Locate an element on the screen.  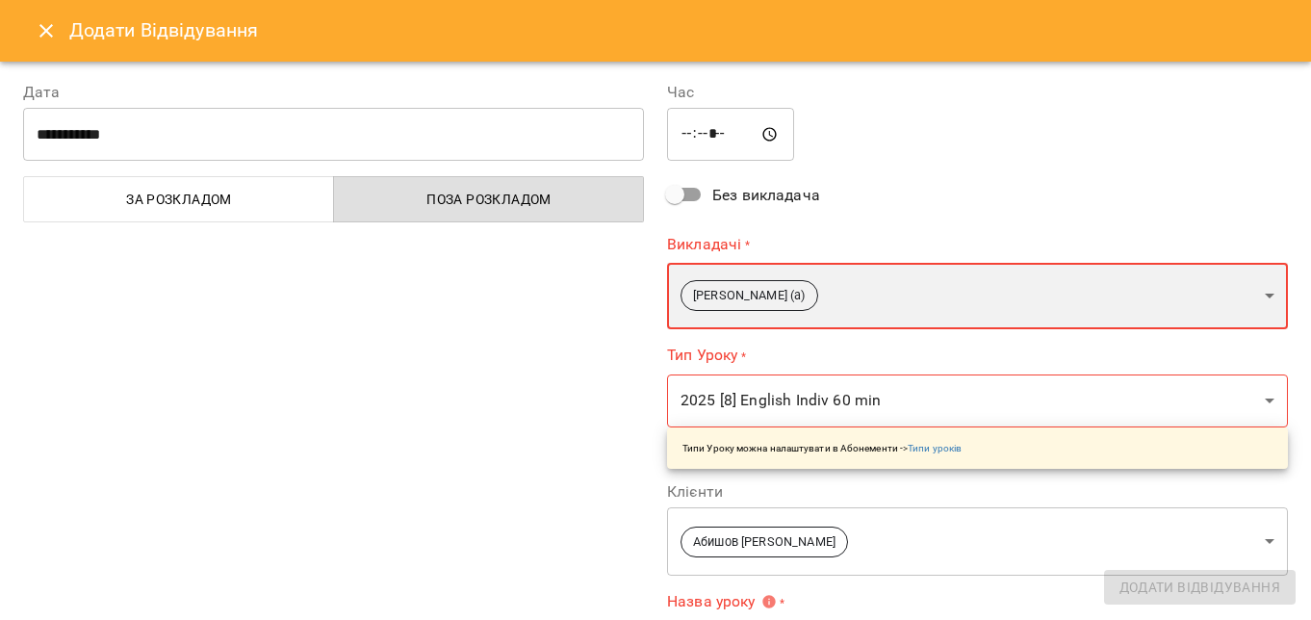
button: Поза розкладом is located at coordinates (488, 199).